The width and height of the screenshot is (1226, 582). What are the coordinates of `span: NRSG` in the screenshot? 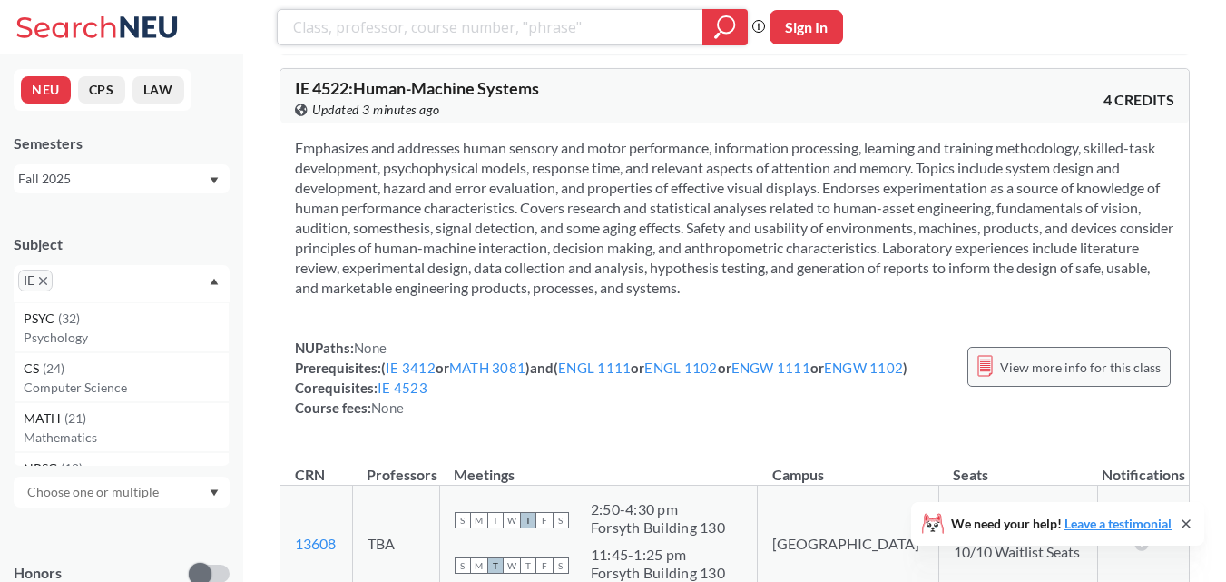 It's located at (42, 468).